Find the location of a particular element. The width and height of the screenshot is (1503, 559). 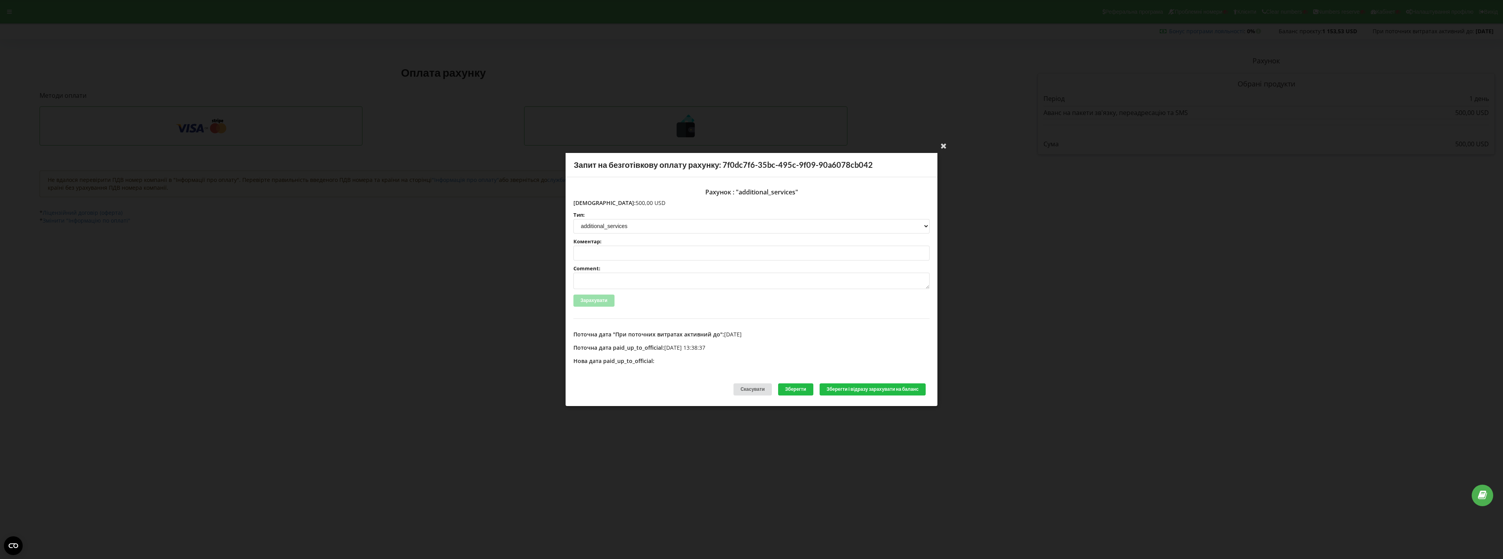

p: 500,00 USD is located at coordinates (751, 203).